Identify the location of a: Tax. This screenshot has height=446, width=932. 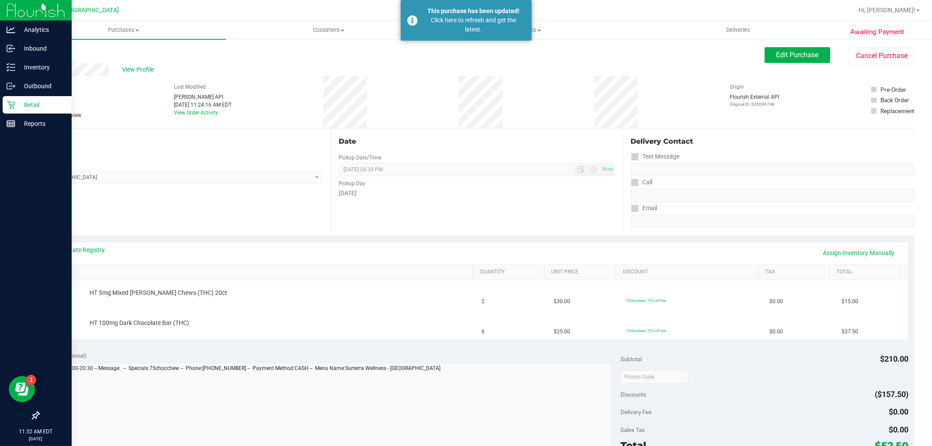
(796, 272).